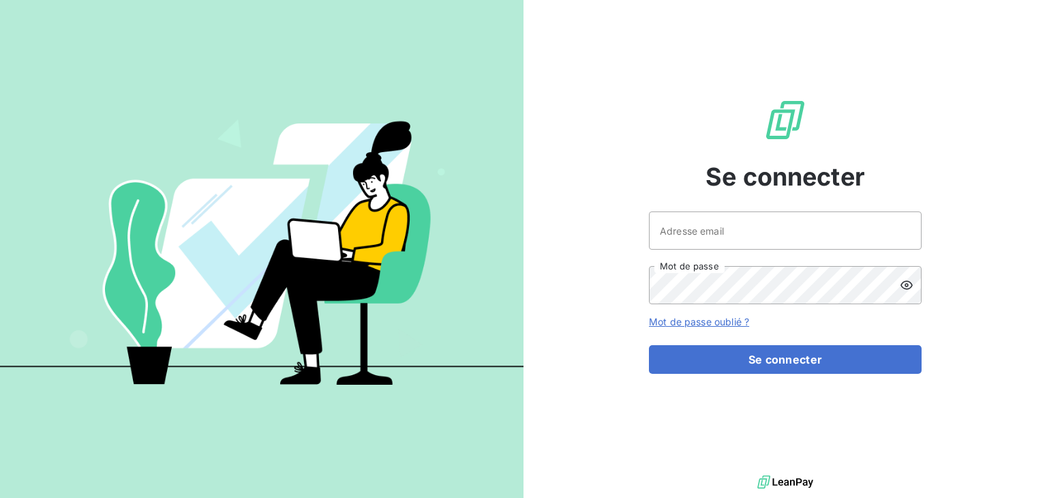 This screenshot has width=1047, height=498. I want to click on img: logo, so click(785, 482).